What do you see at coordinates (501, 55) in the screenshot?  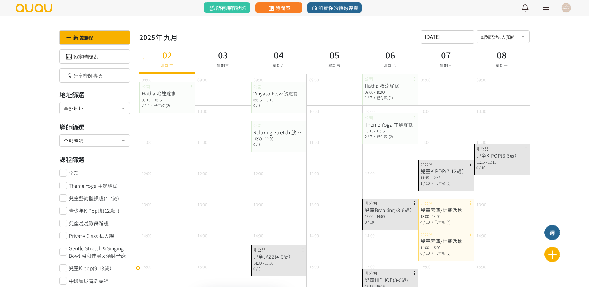 I see `h3: 08` at bounding box center [501, 55].